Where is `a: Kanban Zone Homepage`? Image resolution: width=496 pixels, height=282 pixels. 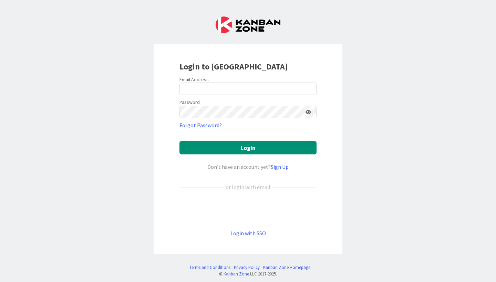 a: Kanban Zone Homepage is located at coordinates (287, 268).